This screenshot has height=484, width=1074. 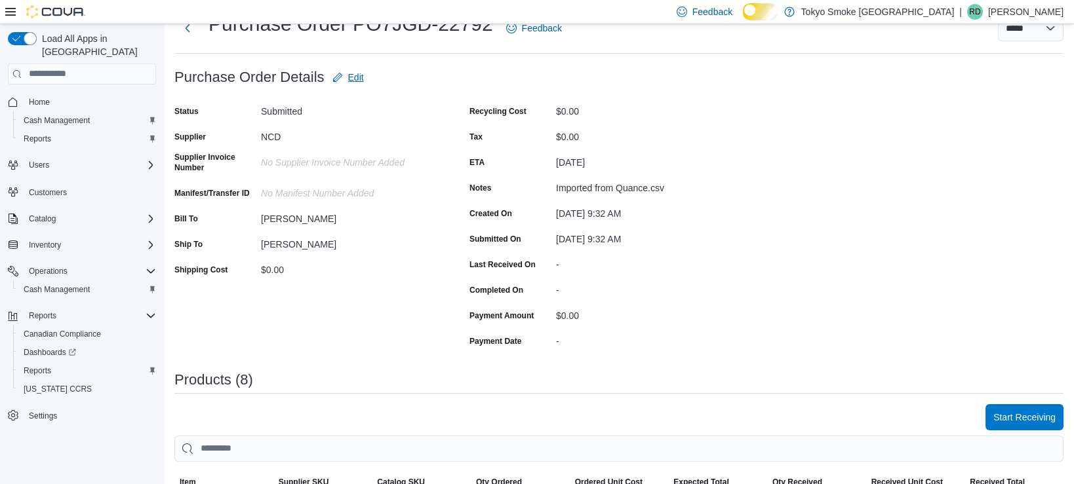 What do you see at coordinates (82, 191) in the screenshot?
I see `button: Customers` at bounding box center [82, 191].